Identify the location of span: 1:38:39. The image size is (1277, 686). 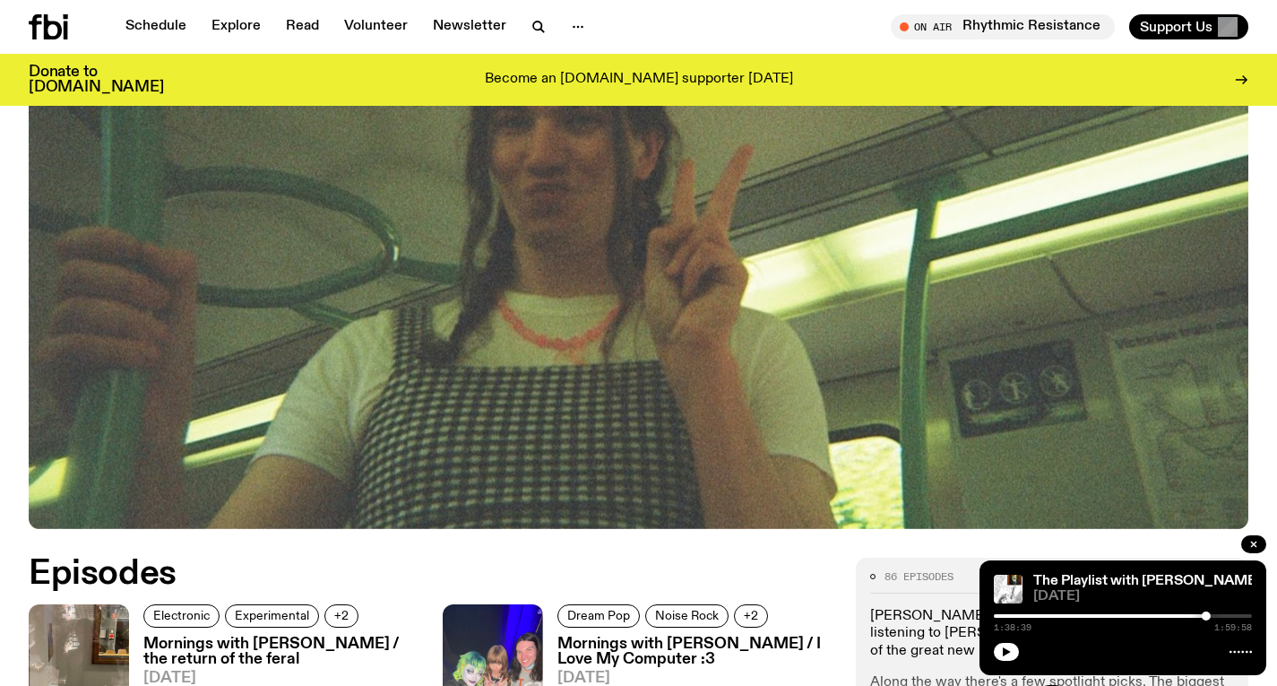
(1013, 627).